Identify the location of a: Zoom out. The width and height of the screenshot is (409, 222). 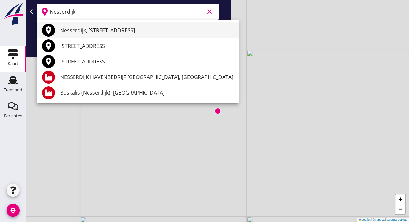
(400, 209).